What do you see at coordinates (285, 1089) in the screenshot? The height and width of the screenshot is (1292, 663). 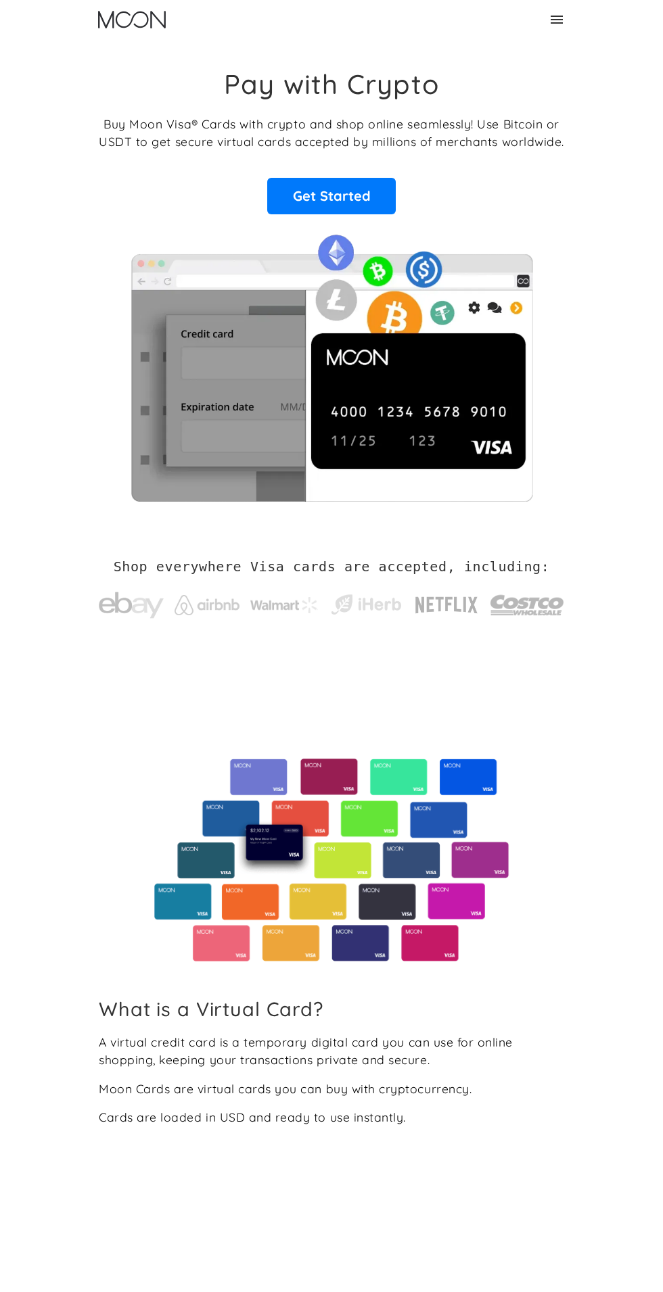 I see `div: Moon Cards are virtual cards you can buy with cryptocurrency.` at bounding box center [285, 1089].